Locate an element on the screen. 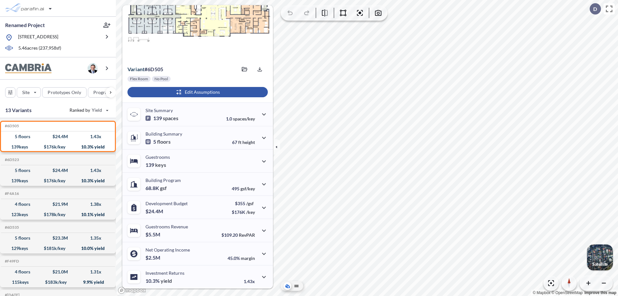 The image size is (618, 296). span: spaces is located at coordinates (171, 118).